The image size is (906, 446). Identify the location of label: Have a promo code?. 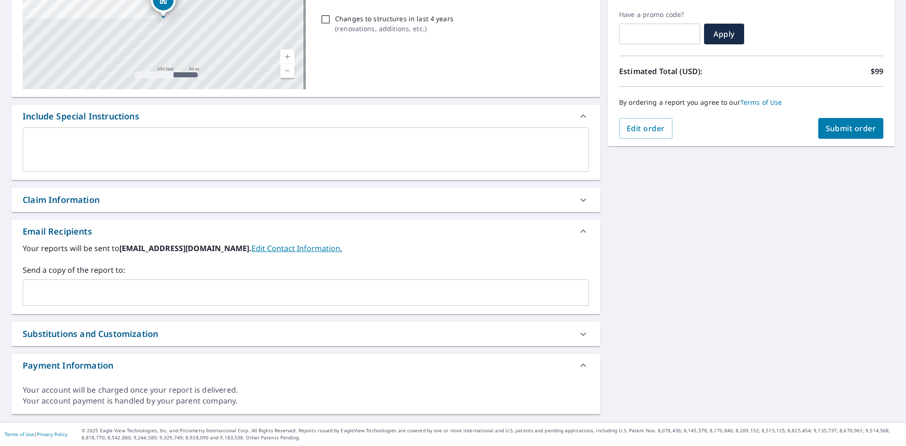
(660, 15).